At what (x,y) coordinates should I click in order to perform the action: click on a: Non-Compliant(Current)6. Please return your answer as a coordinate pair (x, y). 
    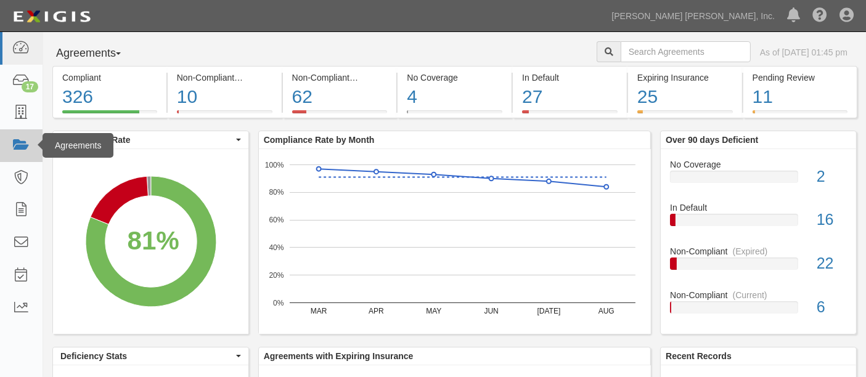
    Looking at the image, I should click on (759, 307).